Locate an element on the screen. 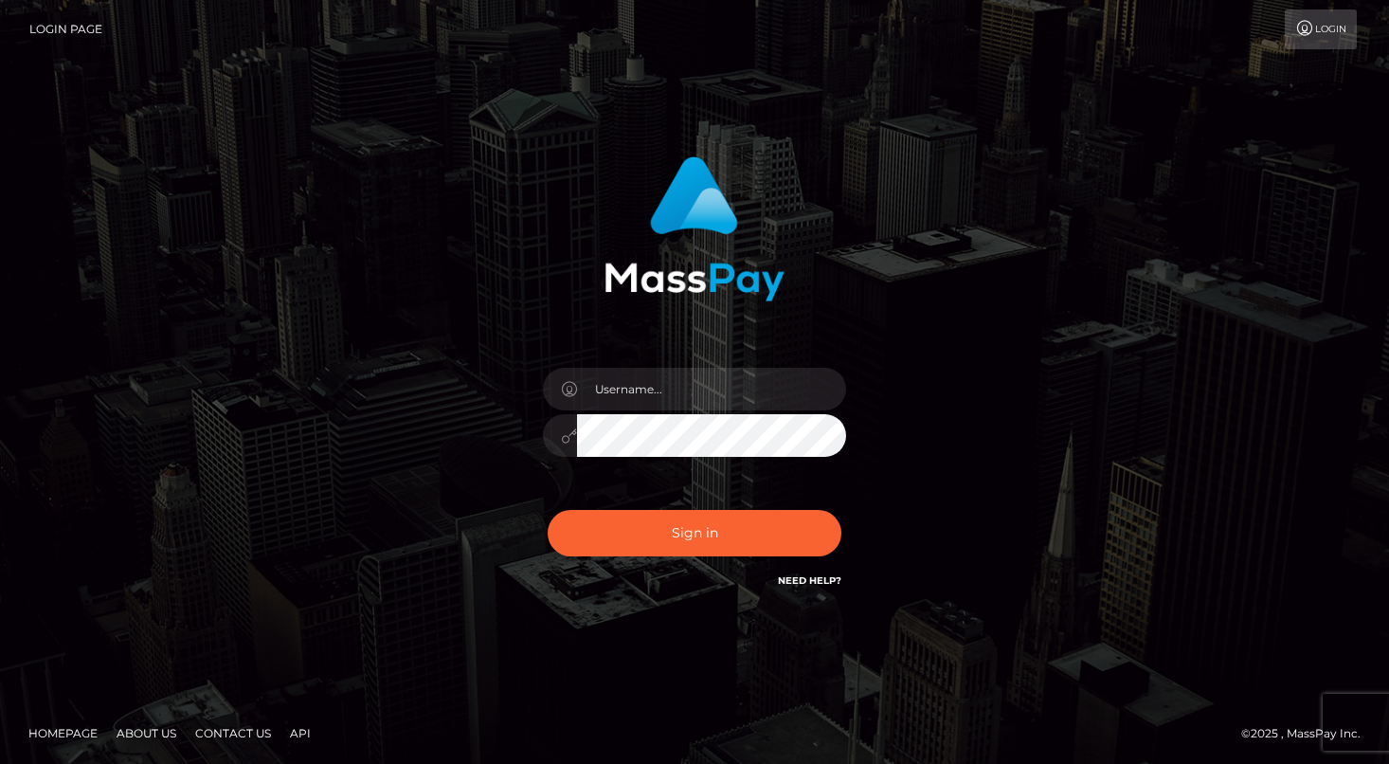 Image resolution: width=1389 pixels, height=764 pixels. a: About Us is located at coordinates (146, 732).